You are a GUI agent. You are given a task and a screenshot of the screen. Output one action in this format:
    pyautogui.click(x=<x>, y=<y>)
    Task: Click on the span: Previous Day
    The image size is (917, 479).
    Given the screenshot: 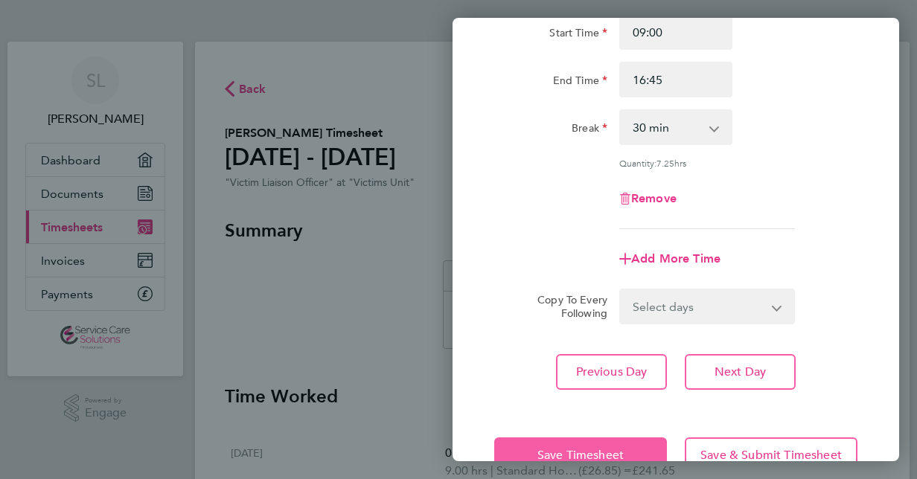 What is the action you would take?
    pyautogui.click(x=612, y=372)
    